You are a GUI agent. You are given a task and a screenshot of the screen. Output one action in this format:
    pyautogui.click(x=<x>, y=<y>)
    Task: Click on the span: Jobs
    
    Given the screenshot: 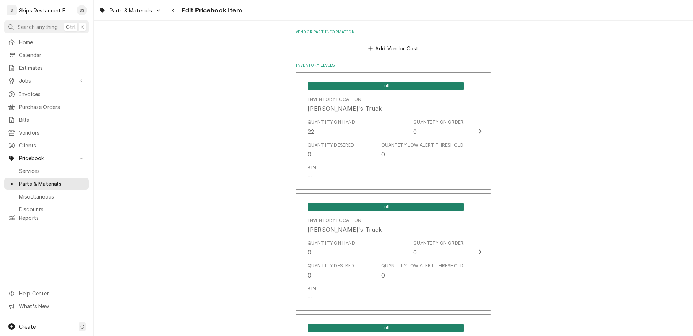 What is the action you would take?
    pyautogui.click(x=46, y=80)
    